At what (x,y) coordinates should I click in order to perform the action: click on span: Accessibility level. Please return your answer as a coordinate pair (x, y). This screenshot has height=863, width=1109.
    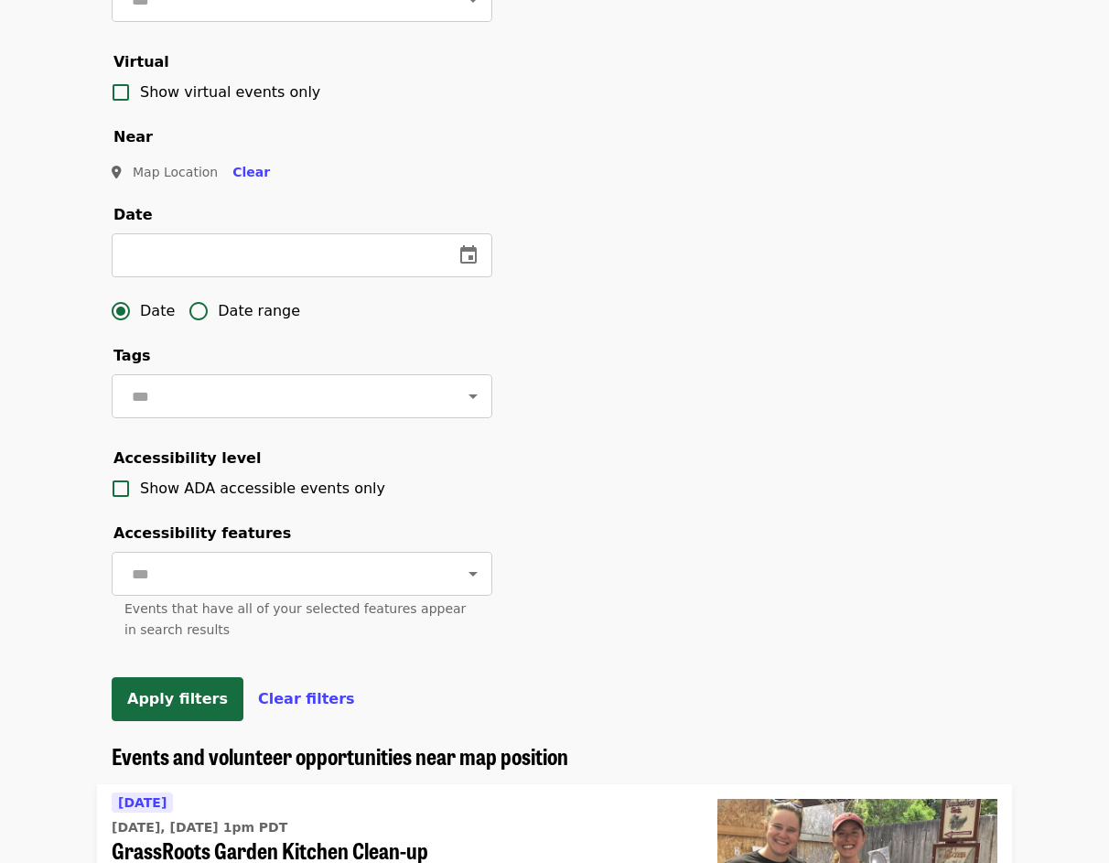
    Looking at the image, I should click on (187, 458).